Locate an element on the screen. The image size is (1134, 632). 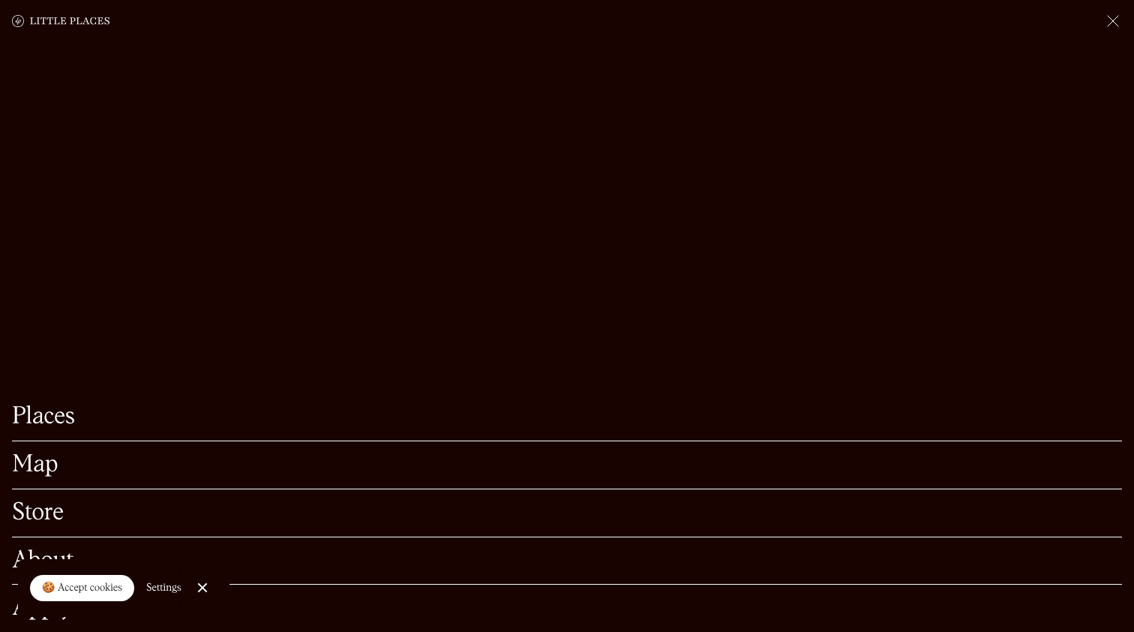
a: Close Cookie Popup is located at coordinates (203, 588).